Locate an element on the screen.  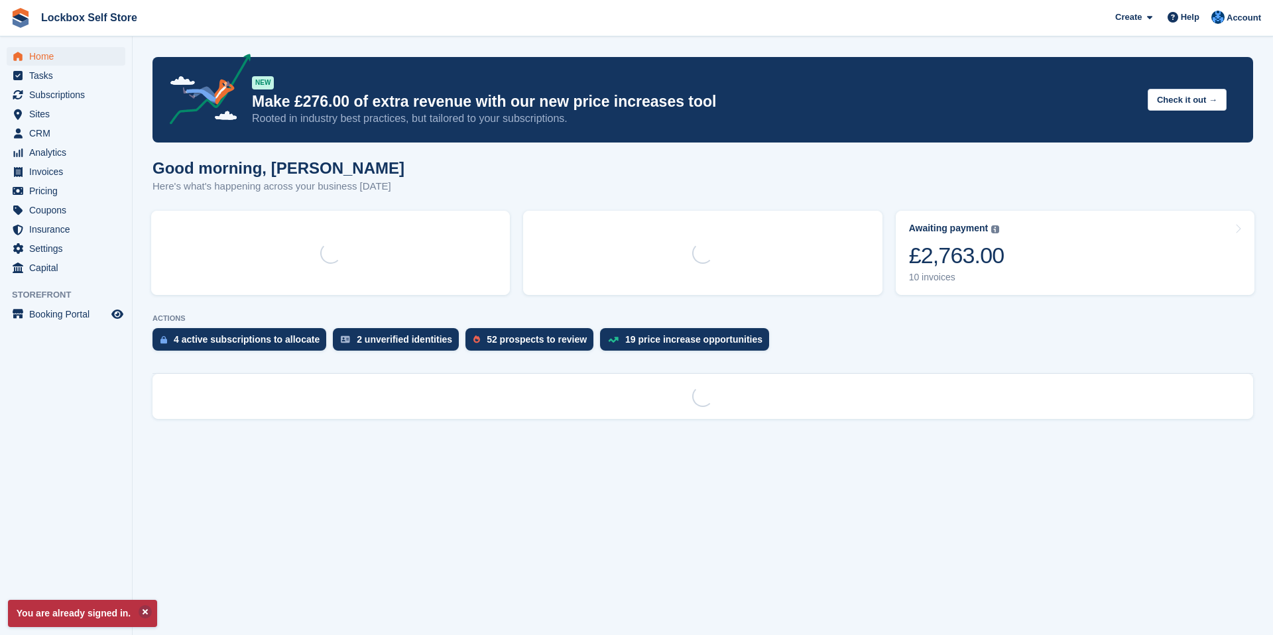
div: £2,763.00 is located at coordinates (957, 255).